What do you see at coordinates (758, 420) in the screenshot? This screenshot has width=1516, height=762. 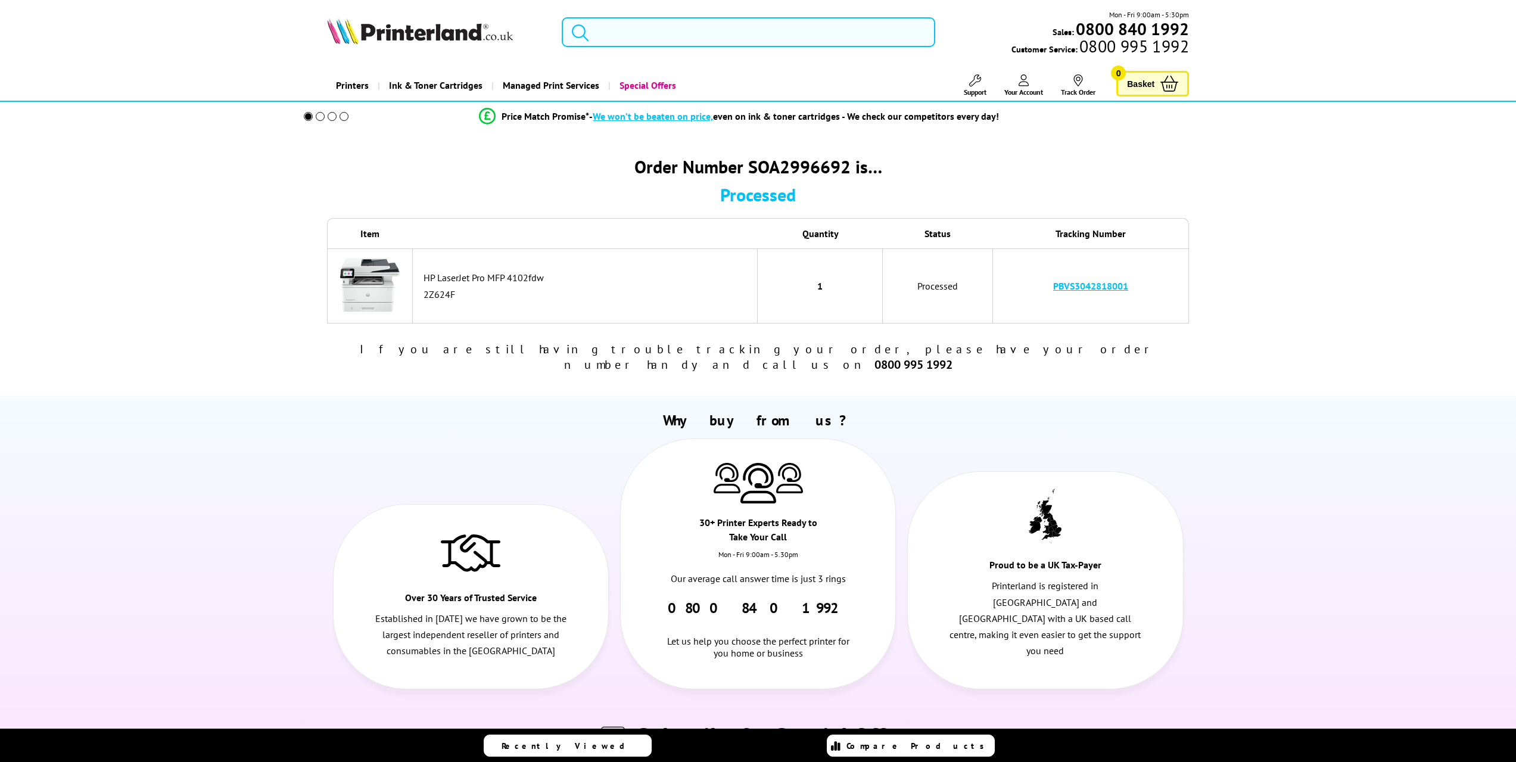 I see `h2: Why buy from us?` at bounding box center [758, 420].